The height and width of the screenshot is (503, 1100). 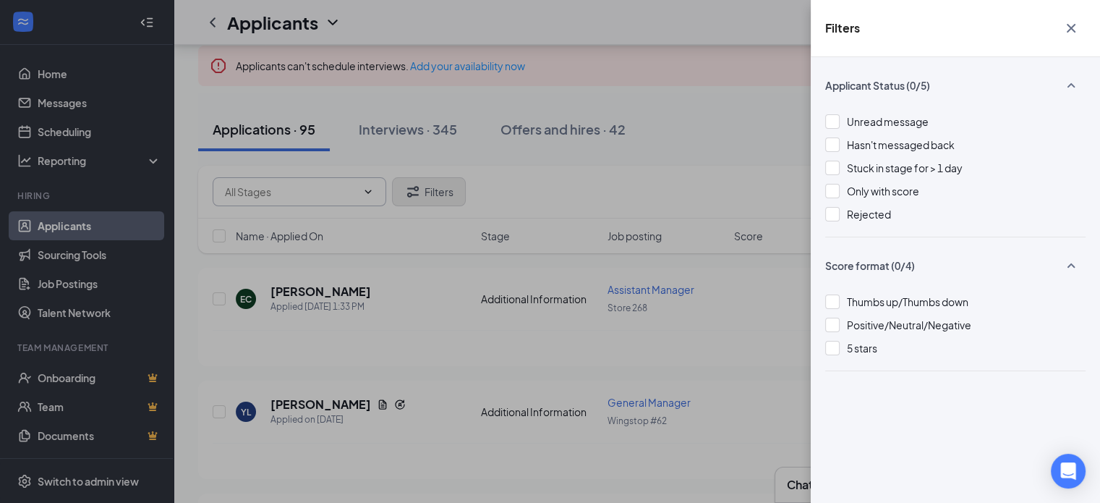 I want to click on span: Score format (0/4), so click(x=870, y=265).